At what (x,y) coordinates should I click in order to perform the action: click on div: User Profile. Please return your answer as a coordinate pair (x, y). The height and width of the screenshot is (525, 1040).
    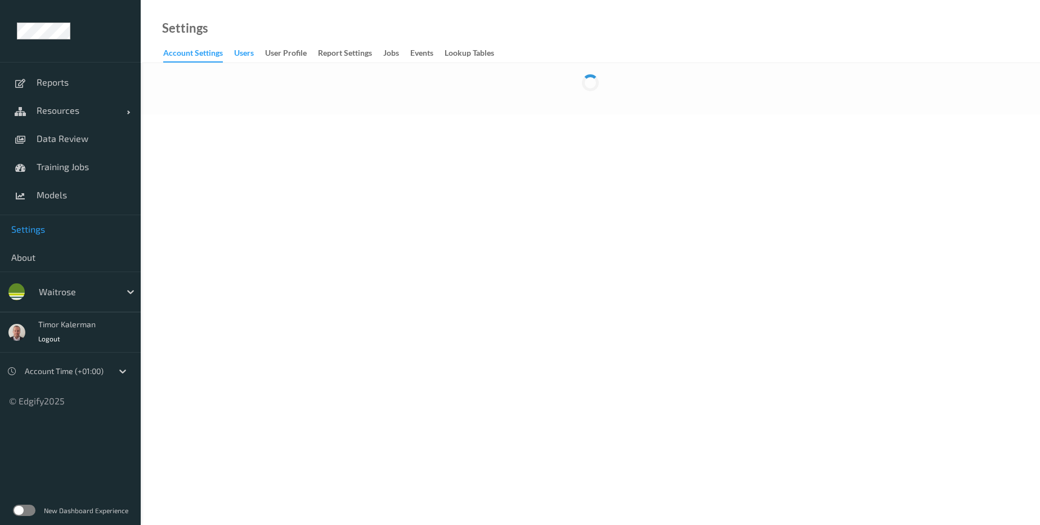
    Looking at the image, I should click on (286, 54).